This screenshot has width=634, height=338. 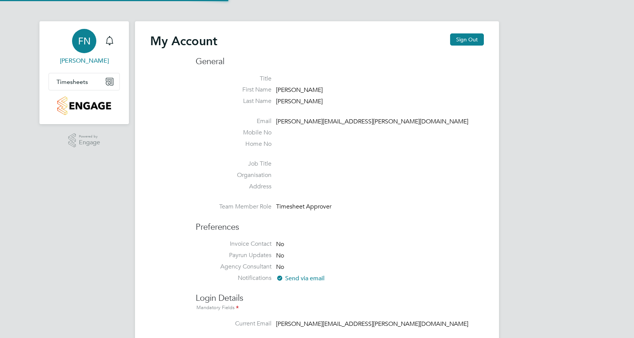 What do you see at coordinates (234, 101) in the screenshot?
I see `label: Last Name` at bounding box center [234, 101].